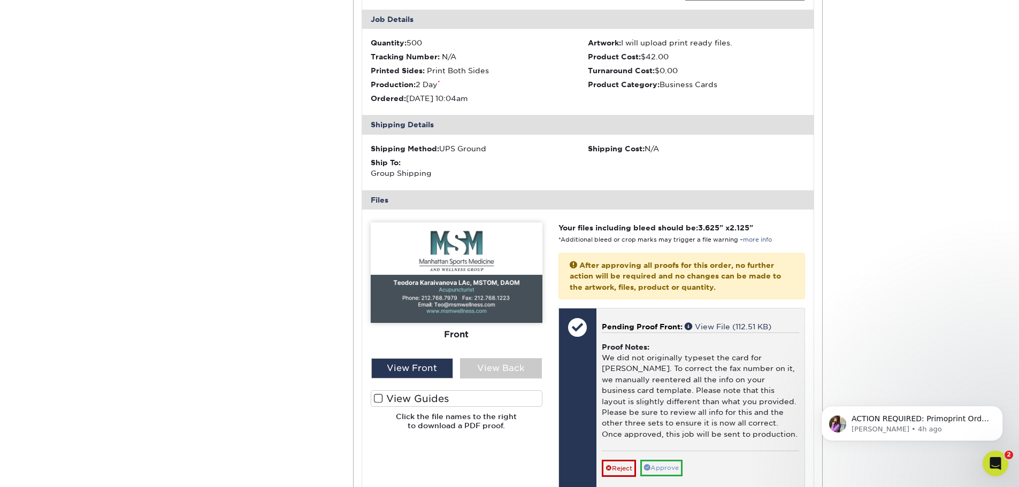  Describe the element at coordinates (604, 43) in the screenshot. I see `strong: Artwork:` at that location.